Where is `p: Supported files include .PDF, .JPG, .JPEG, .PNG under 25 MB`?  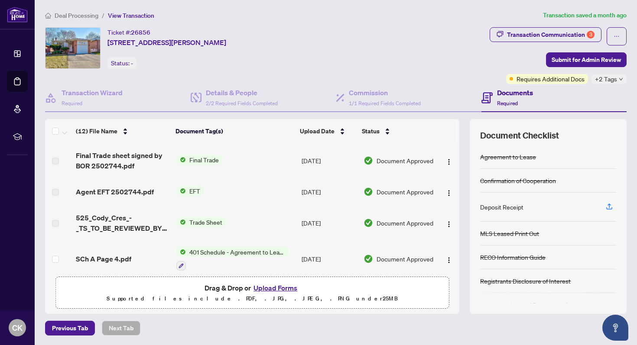
p: Supported files include .PDF, .JPG, .JPEG, .PNG under 25 MB is located at coordinates (252, 299).